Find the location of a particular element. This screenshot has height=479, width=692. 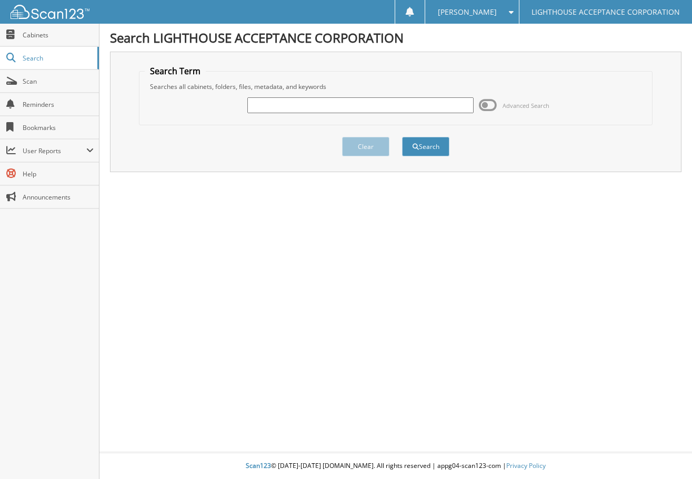

span: Announcements is located at coordinates (58, 197).